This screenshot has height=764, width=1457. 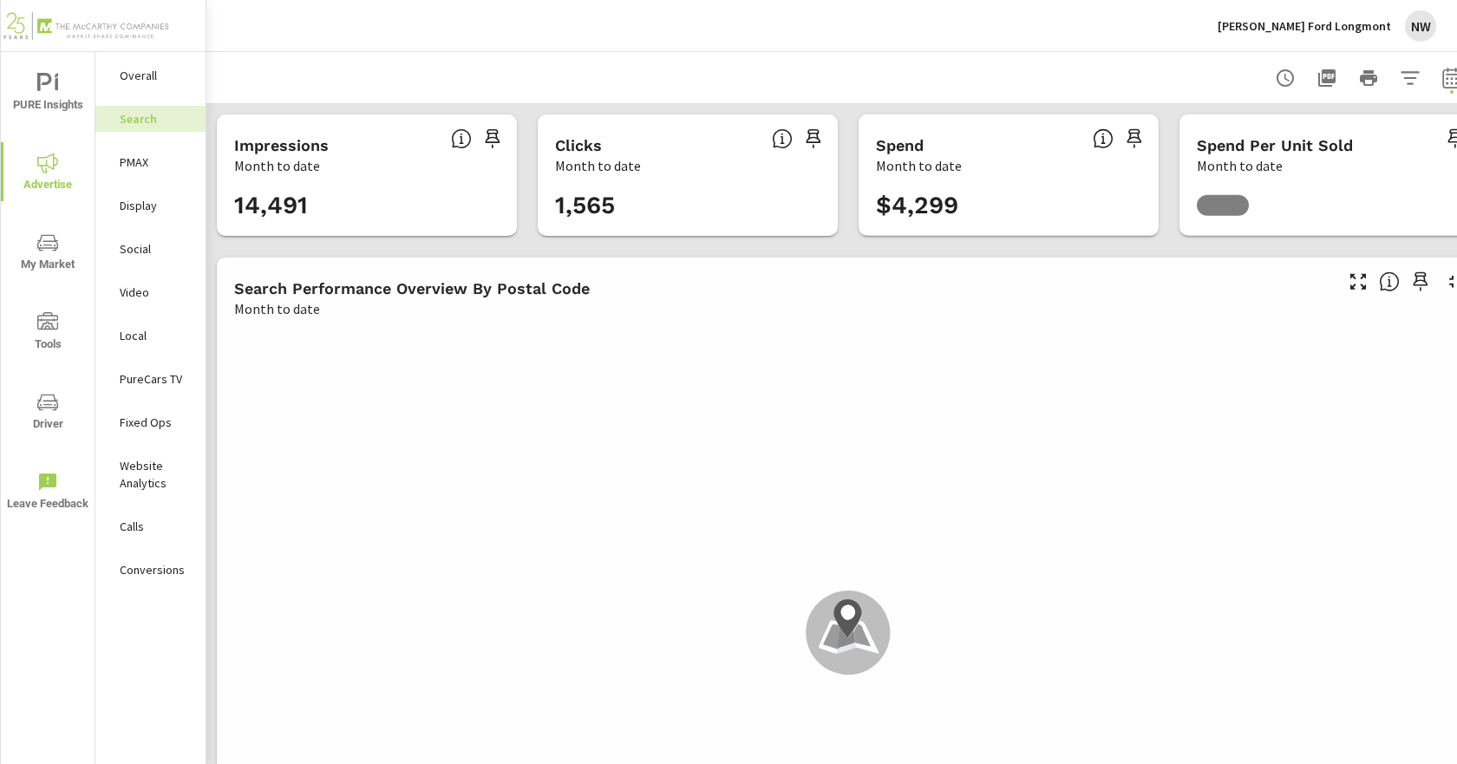 I want to click on h5: Clicks, so click(x=578, y=145).